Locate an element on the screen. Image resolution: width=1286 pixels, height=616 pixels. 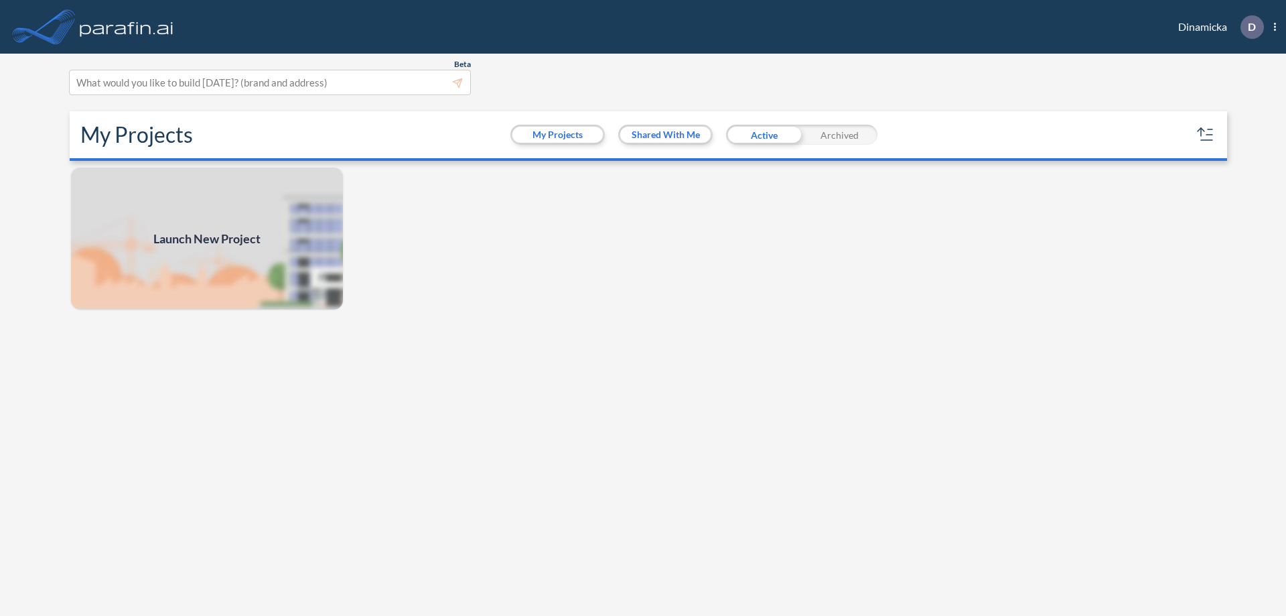
span: Beta is located at coordinates (462, 64).